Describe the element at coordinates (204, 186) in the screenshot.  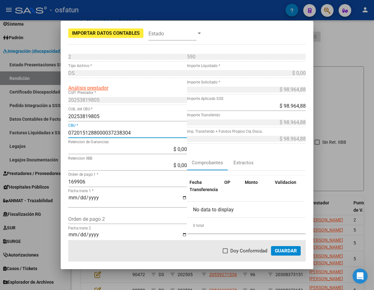
I see `datatable-header-cell: Fecha Transferencia` at that location.